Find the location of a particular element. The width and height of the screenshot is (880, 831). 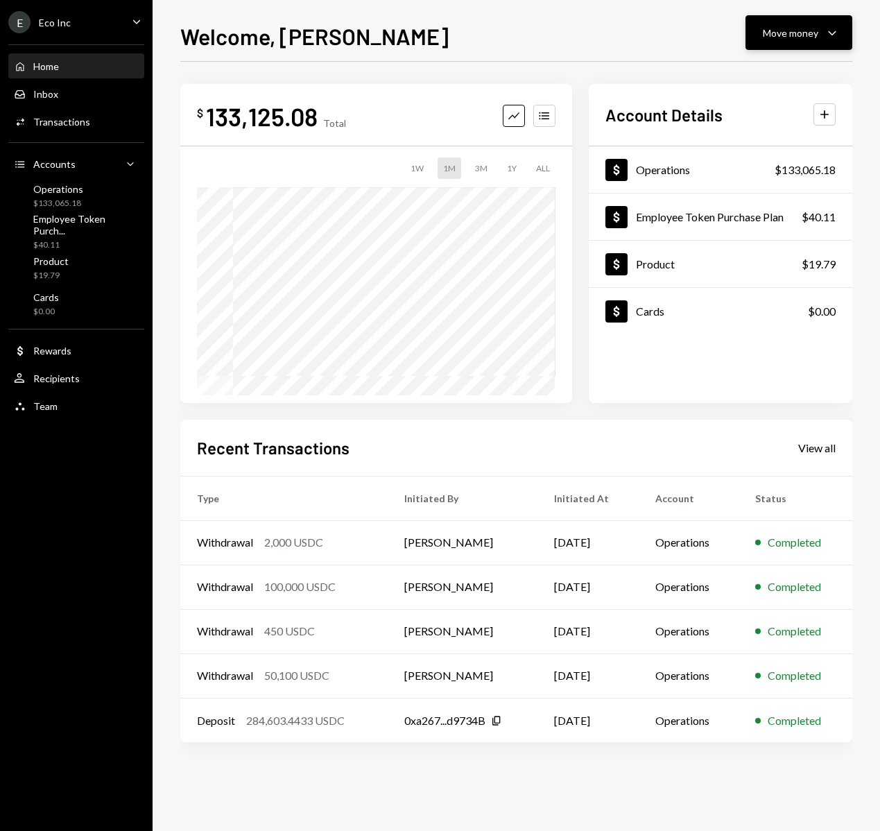

button: Move money is located at coordinates (799, 33).